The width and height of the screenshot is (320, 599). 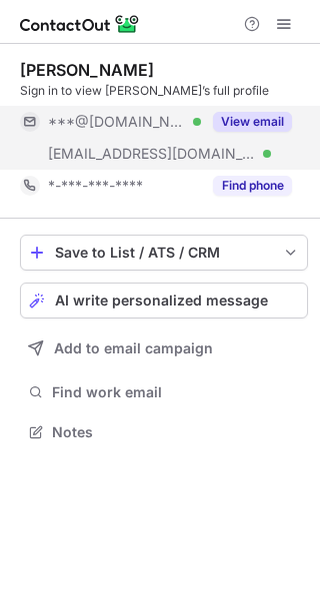 I want to click on div: Save to List / ATS / CRM, so click(x=164, y=253).